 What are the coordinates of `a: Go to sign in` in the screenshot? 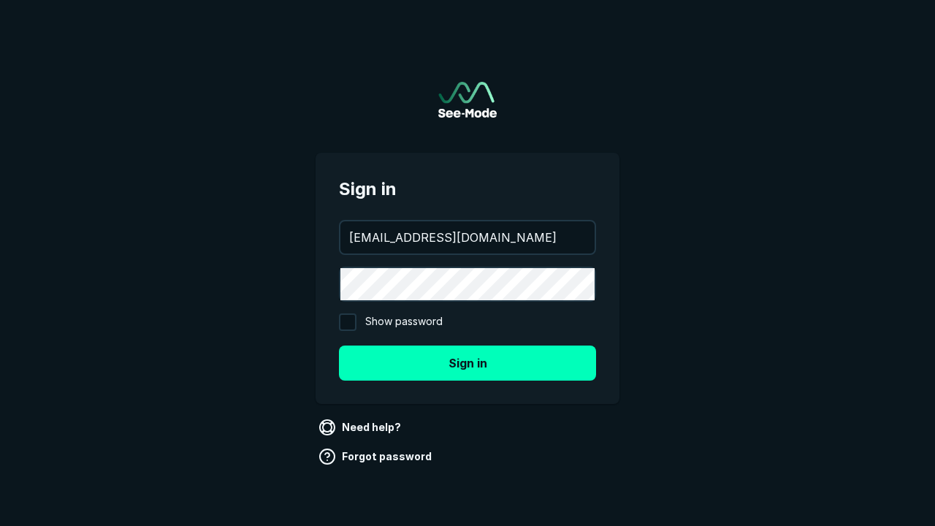 It's located at (467, 99).